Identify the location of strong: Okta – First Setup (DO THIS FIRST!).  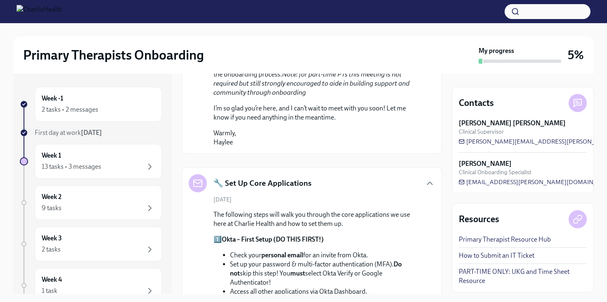
(273, 239).